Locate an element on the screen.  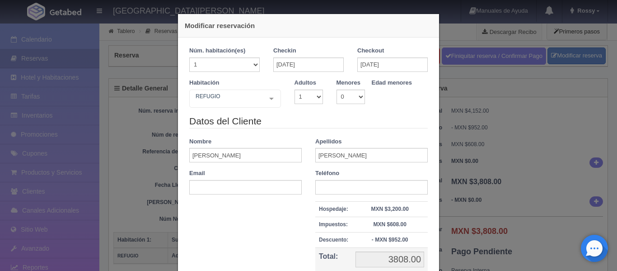
strong: - MXN $952.00 is located at coordinates (390, 240).